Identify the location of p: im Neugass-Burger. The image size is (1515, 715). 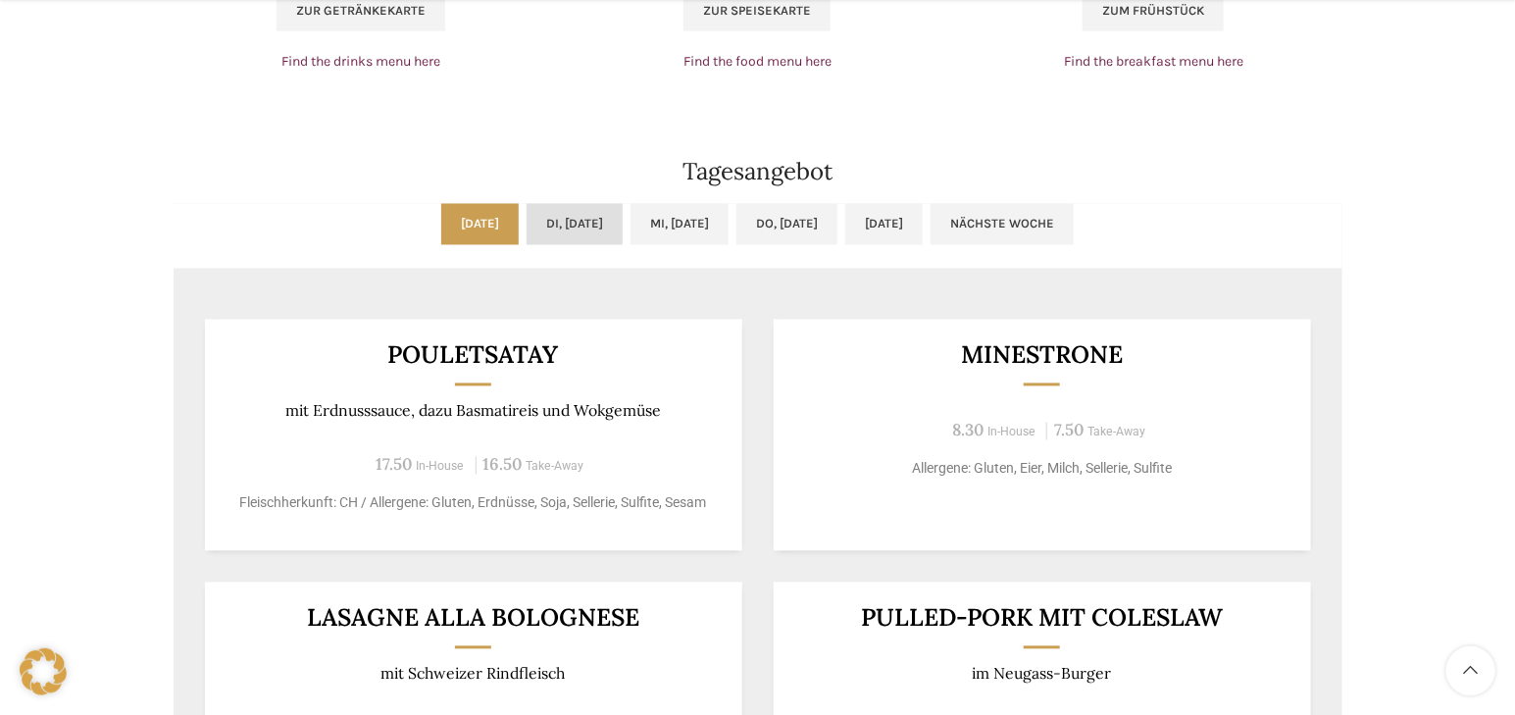
(1042, 674).